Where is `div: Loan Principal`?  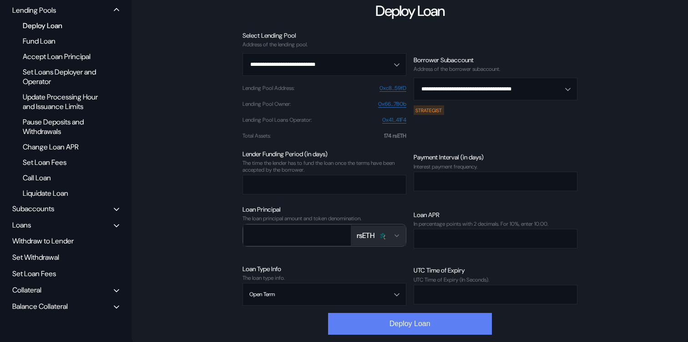
div: Loan Principal is located at coordinates (324, 210).